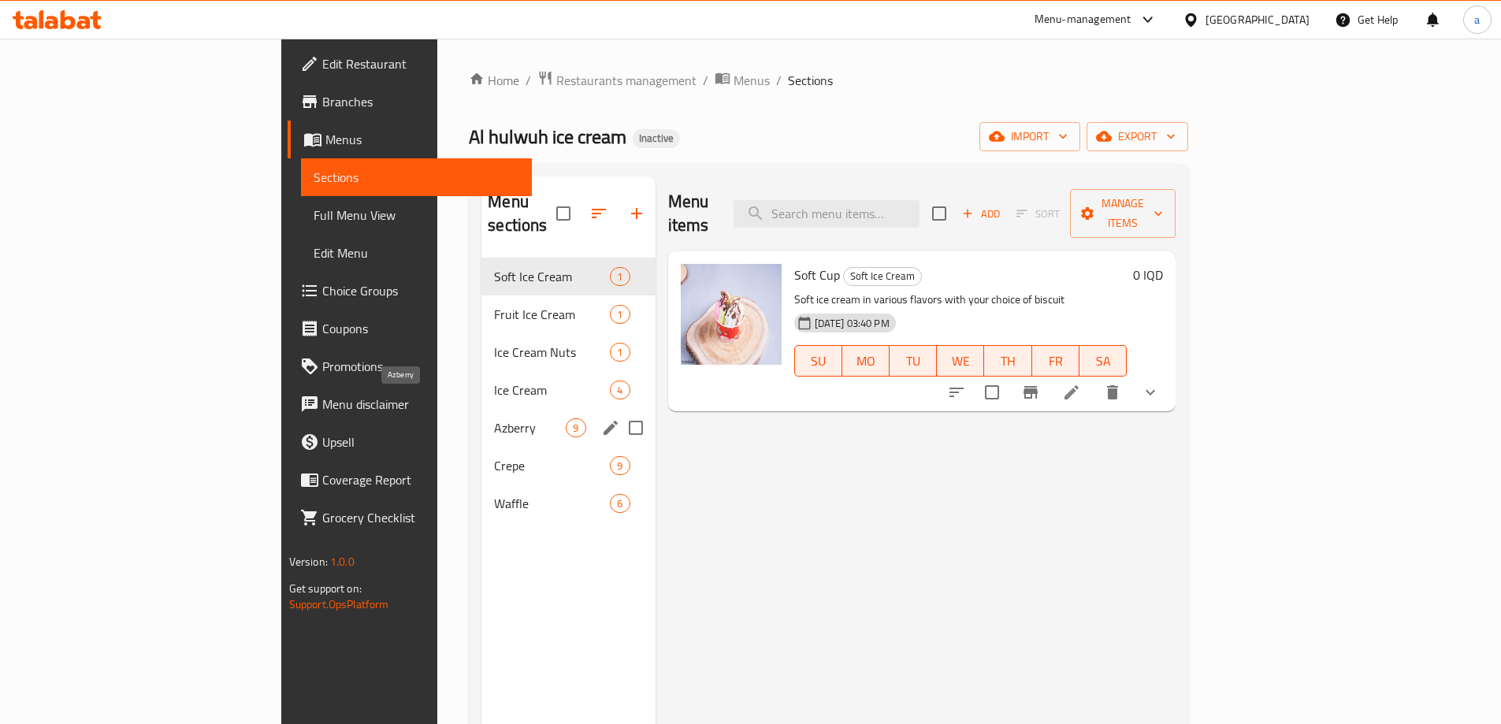 The height and width of the screenshot is (724, 1501). Describe the element at coordinates (1030, 136) in the screenshot. I see `button: import` at that location.